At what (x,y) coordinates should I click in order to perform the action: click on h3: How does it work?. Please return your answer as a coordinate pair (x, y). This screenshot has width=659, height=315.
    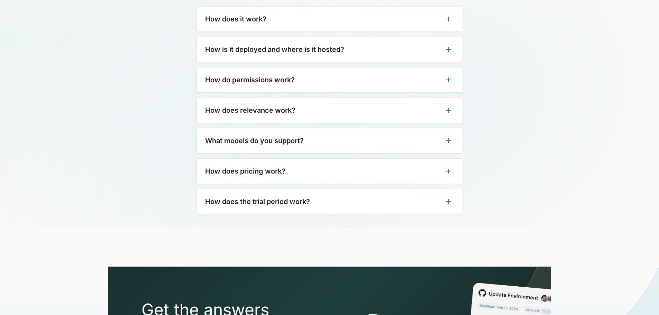
    Looking at the image, I should click on (236, 19).